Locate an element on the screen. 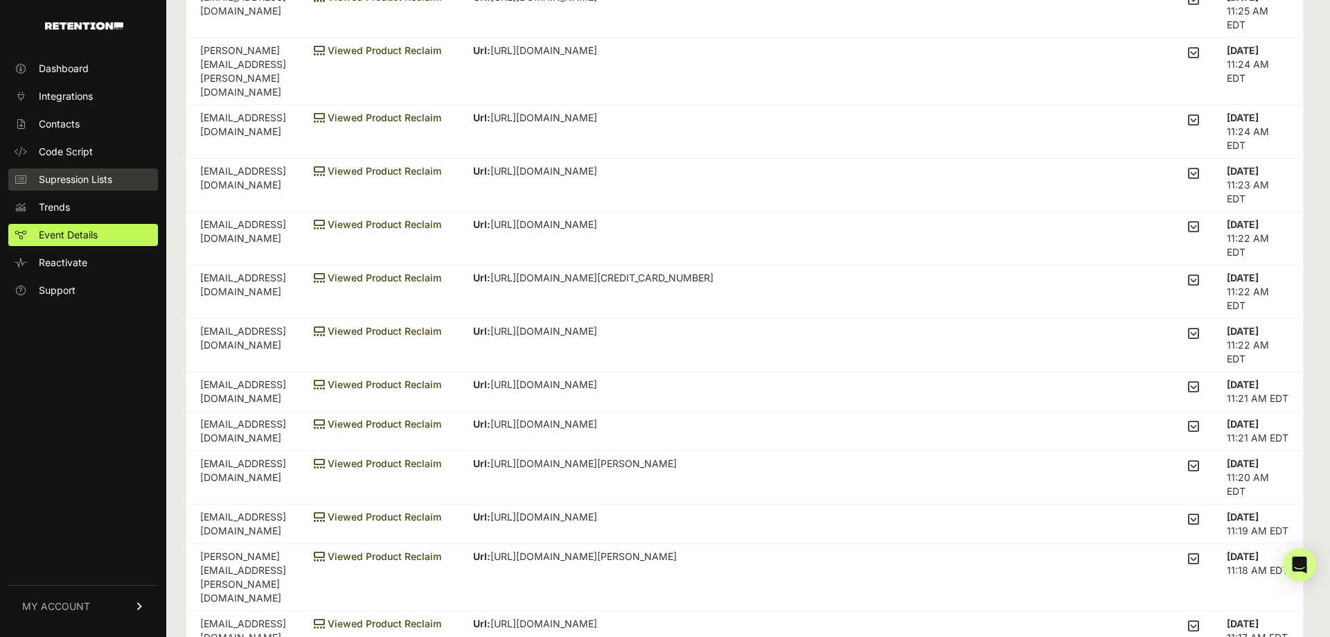 This screenshot has height=637, width=1330. a: MY ACCOUNT is located at coordinates (83, 605).